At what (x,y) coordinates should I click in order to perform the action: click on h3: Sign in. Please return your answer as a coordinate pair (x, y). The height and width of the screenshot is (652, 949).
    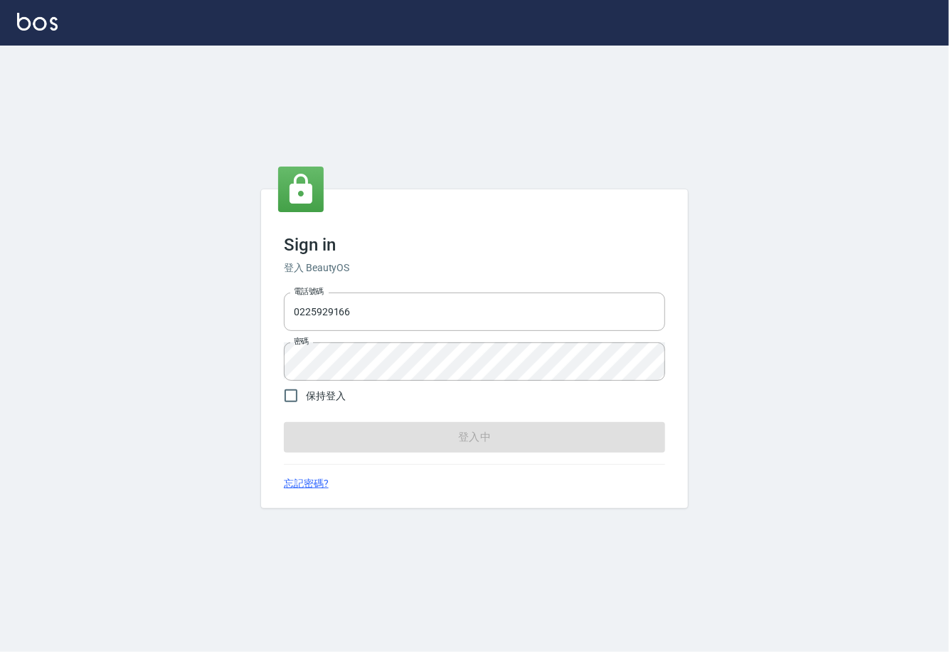
    Looking at the image, I should click on (474, 245).